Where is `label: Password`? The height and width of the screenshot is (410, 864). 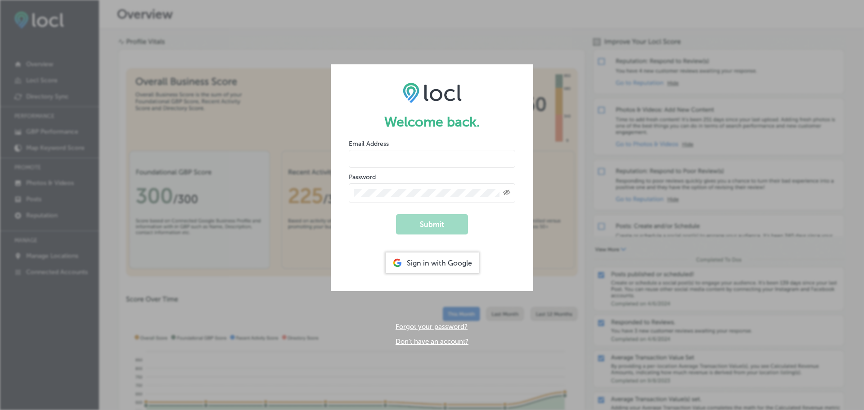
label: Password is located at coordinates (362, 177).